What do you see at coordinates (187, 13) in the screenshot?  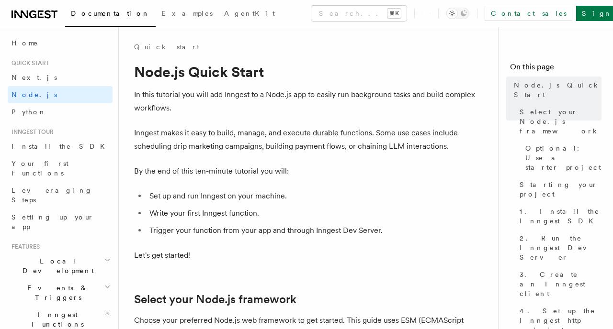 I see `span: Examples` at bounding box center [187, 13].